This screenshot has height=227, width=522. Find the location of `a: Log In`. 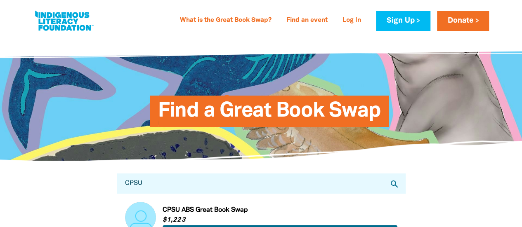

a: Log In is located at coordinates (351, 21).